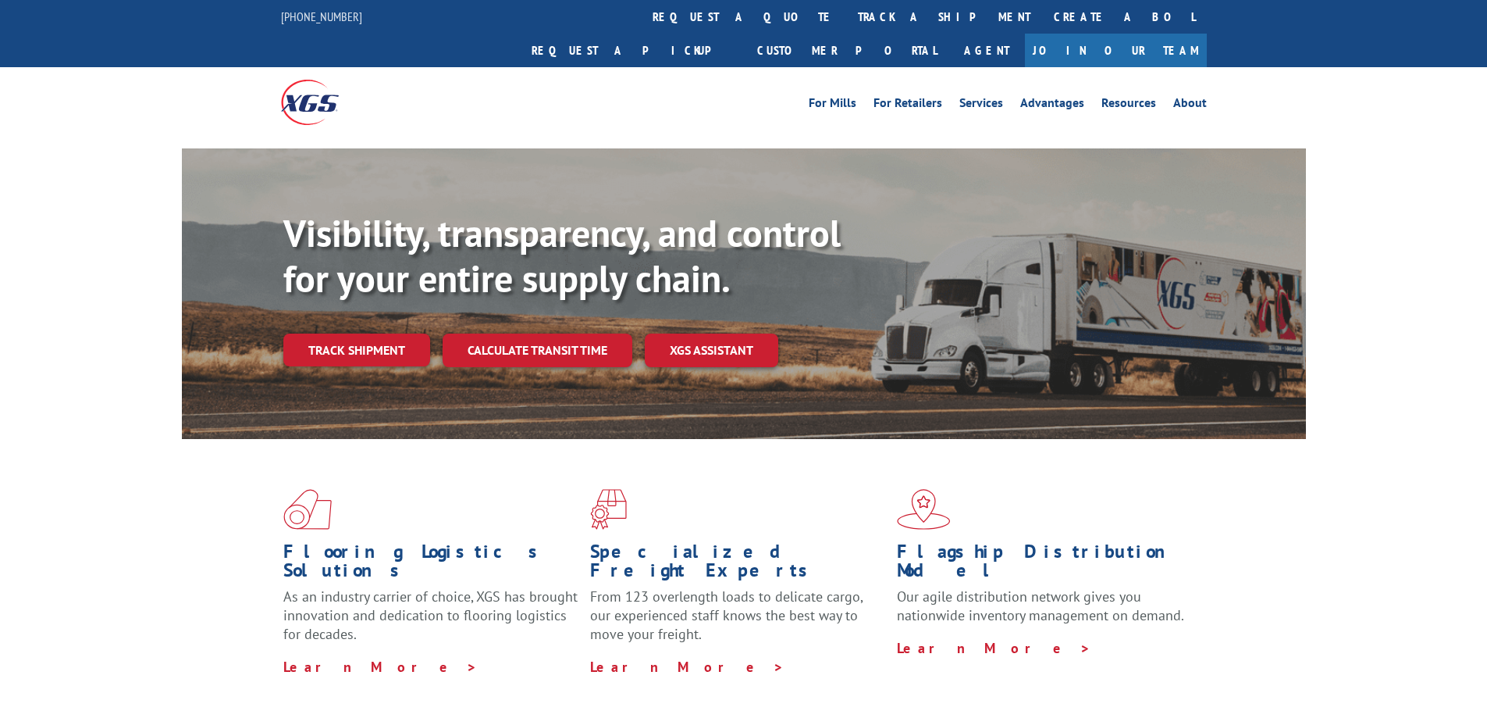 The height and width of the screenshot is (718, 1487). What do you see at coordinates (1041, 605) in the screenshot?
I see `span: Our agile distribution network gives you nationwide inventory management on demand.` at bounding box center [1041, 605].